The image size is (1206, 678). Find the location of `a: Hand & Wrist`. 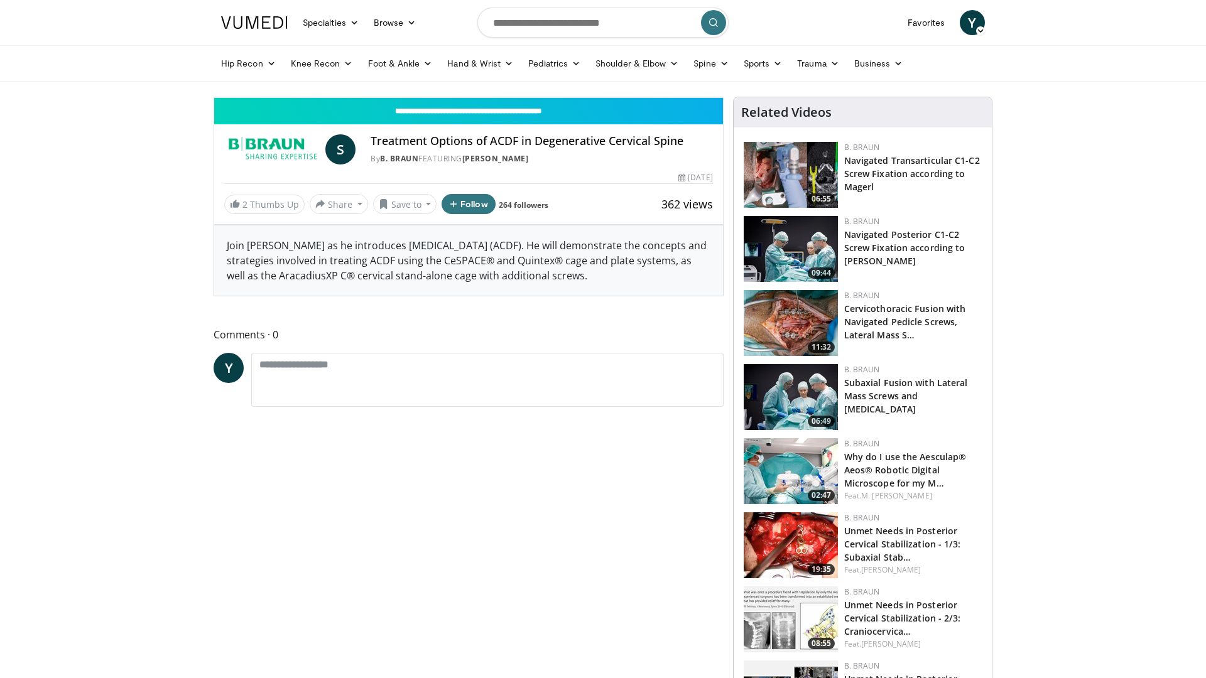

a: Hand & Wrist is located at coordinates (480, 63).